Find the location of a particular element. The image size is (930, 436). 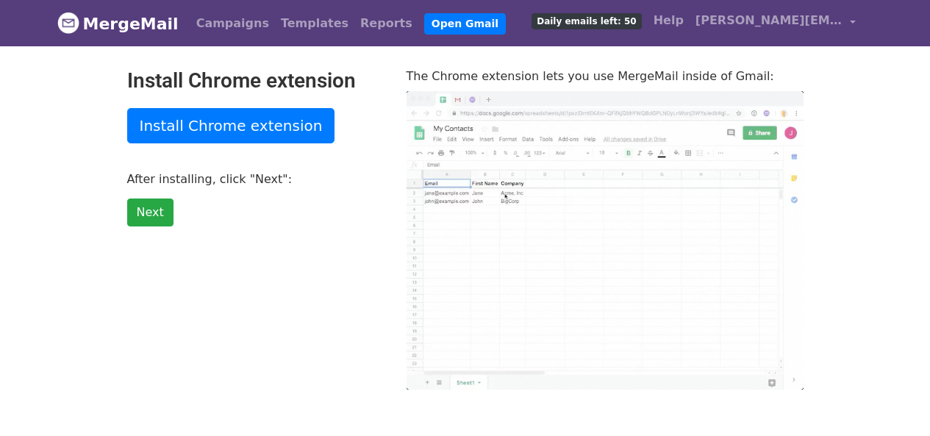

a: Open Gmail is located at coordinates (464, 24).